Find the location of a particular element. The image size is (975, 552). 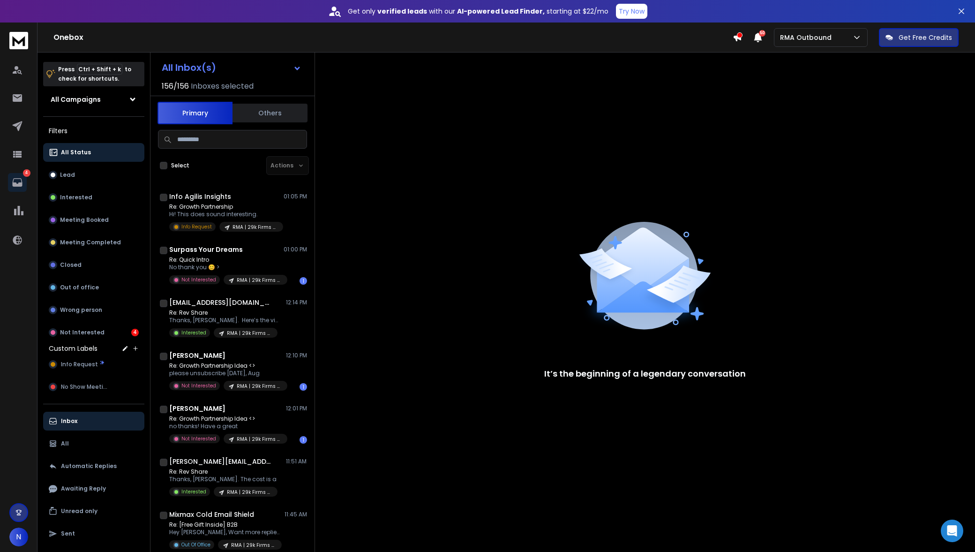

p: Re: Growth Partnership is located at coordinates (226, 207).